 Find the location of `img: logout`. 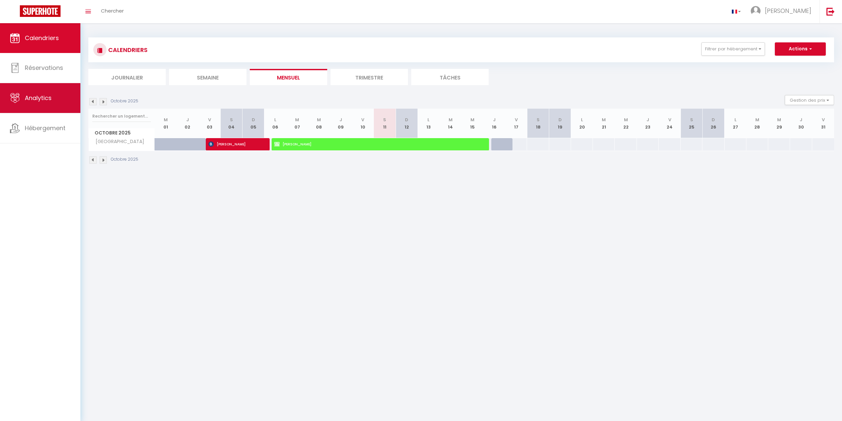

img: logout is located at coordinates (831, 11).